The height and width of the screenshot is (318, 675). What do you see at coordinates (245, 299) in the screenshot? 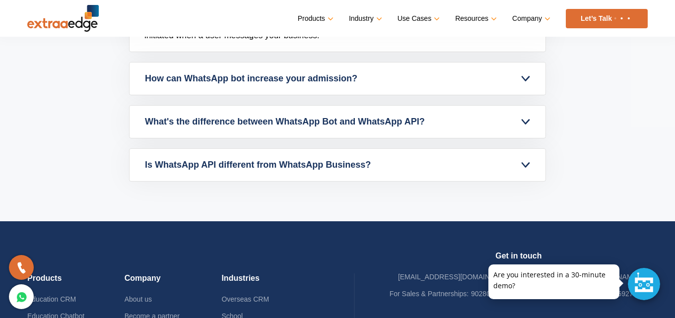
I see `a: Overseas CRM` at bounding box center [245, 299].